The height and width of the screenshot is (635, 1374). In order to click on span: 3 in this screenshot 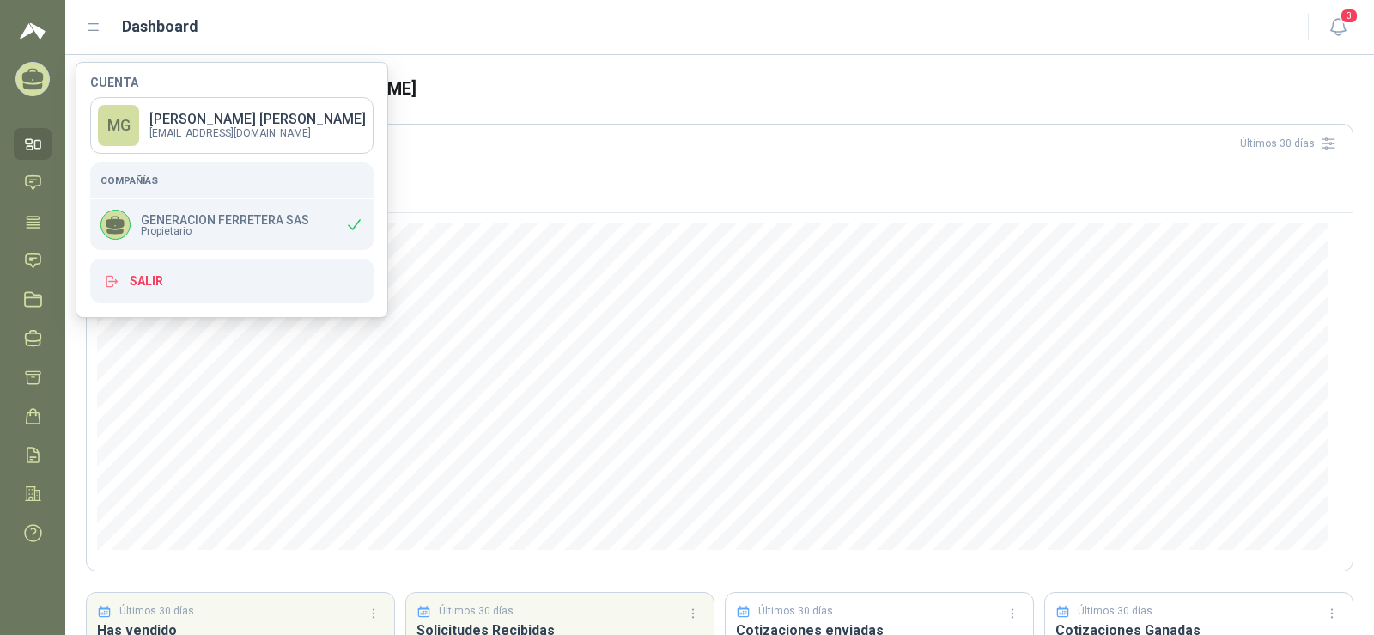, I will do `click(1349, 15)`.